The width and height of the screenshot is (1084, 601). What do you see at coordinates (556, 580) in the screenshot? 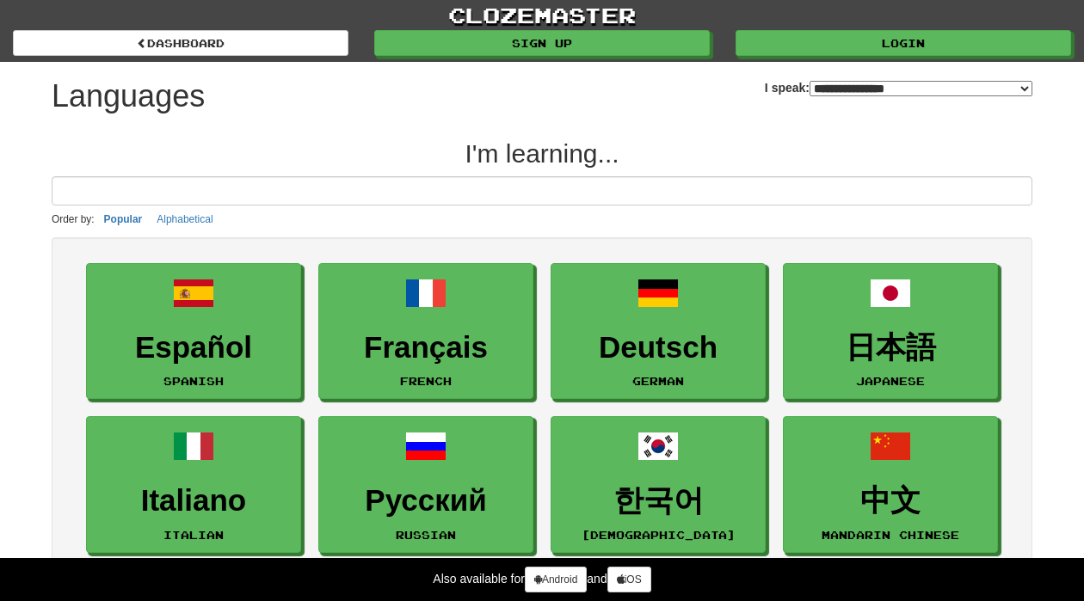
I see `a: Android` at bounding box center [556, 580].